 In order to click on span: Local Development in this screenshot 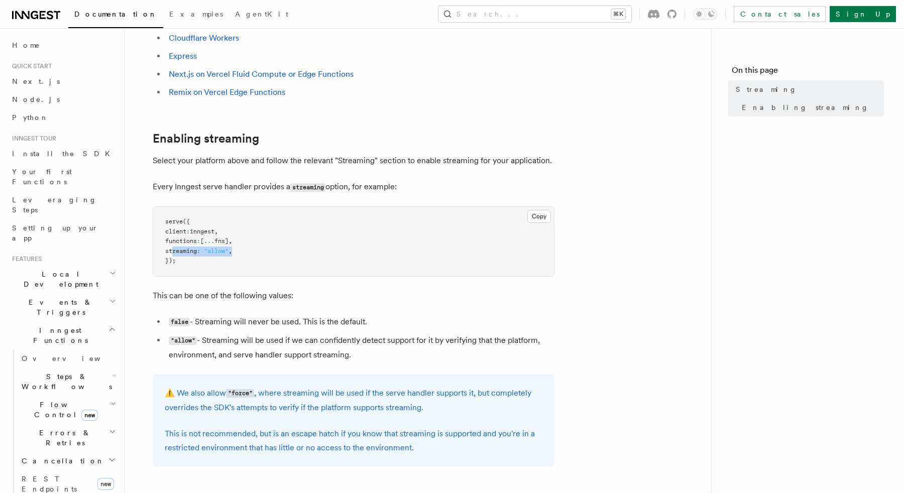, I will do `click(59, 279)`.